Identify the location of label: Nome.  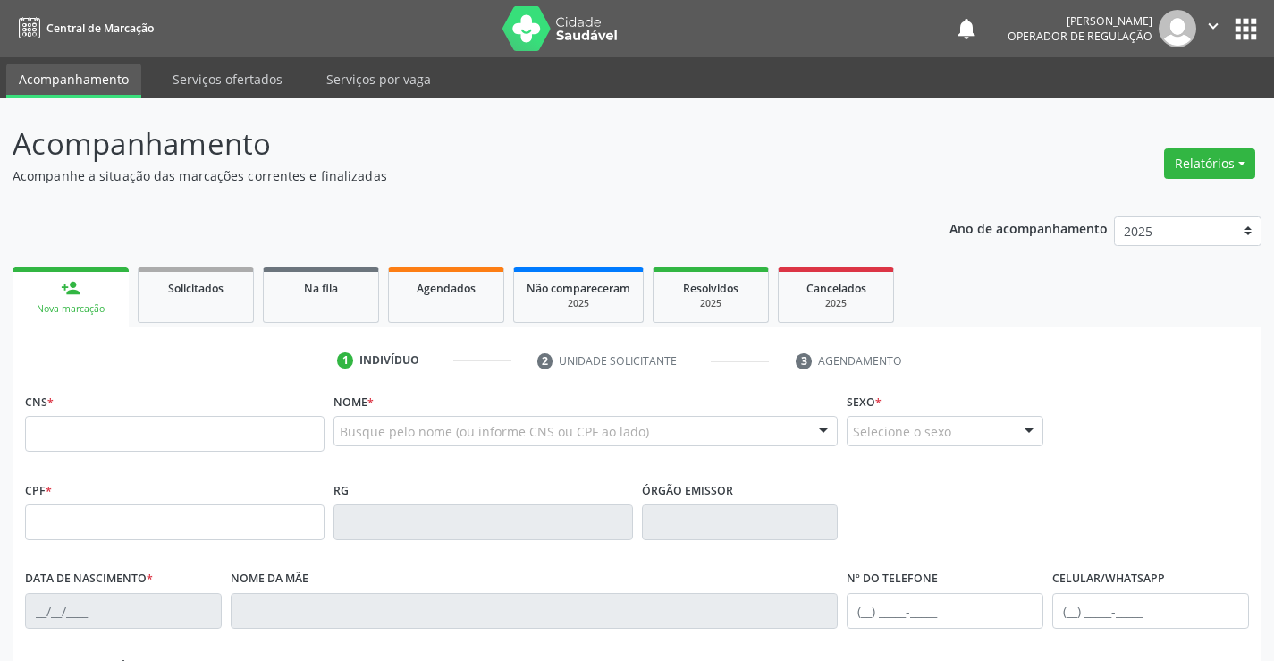
(353, 402).